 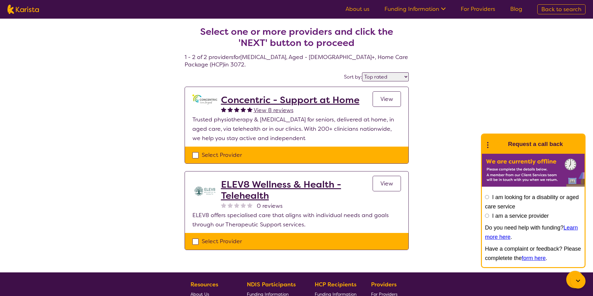 I want to click on p: Do you need help with funding? ., so click(x=533, y=233).